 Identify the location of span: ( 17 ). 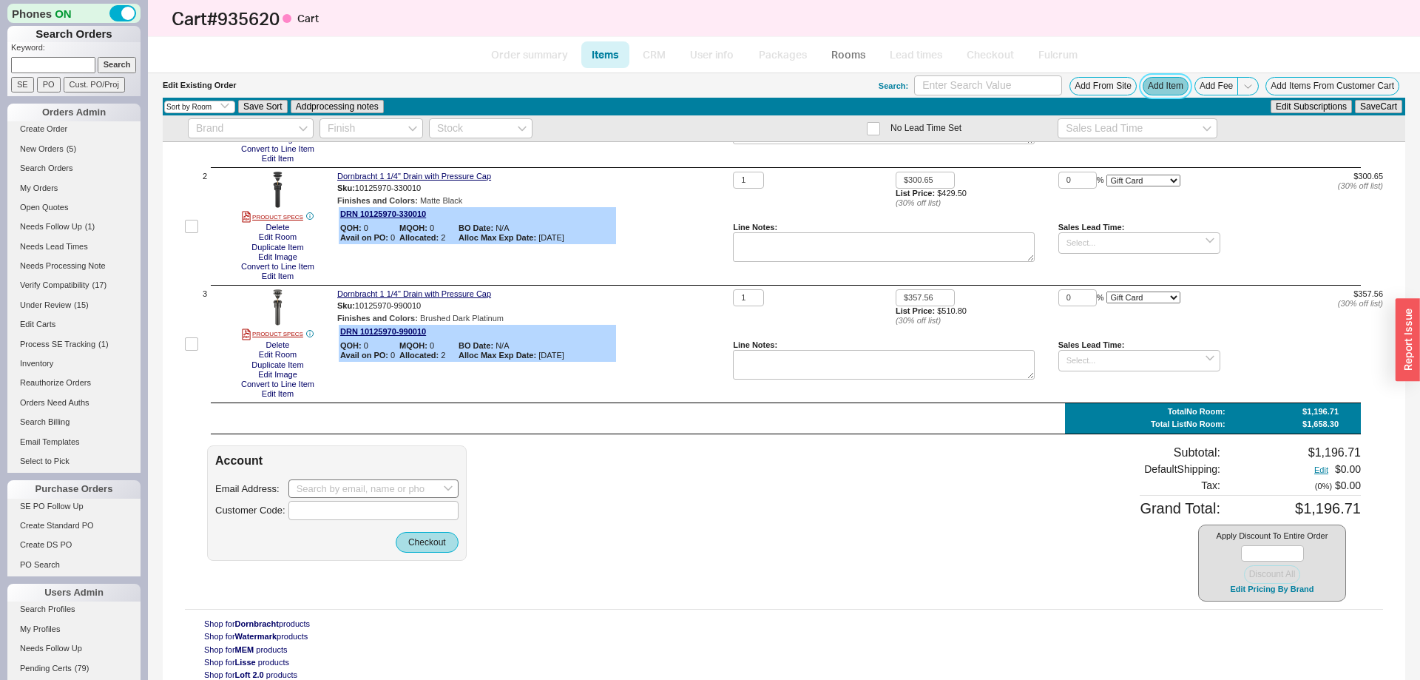
(100, 285).